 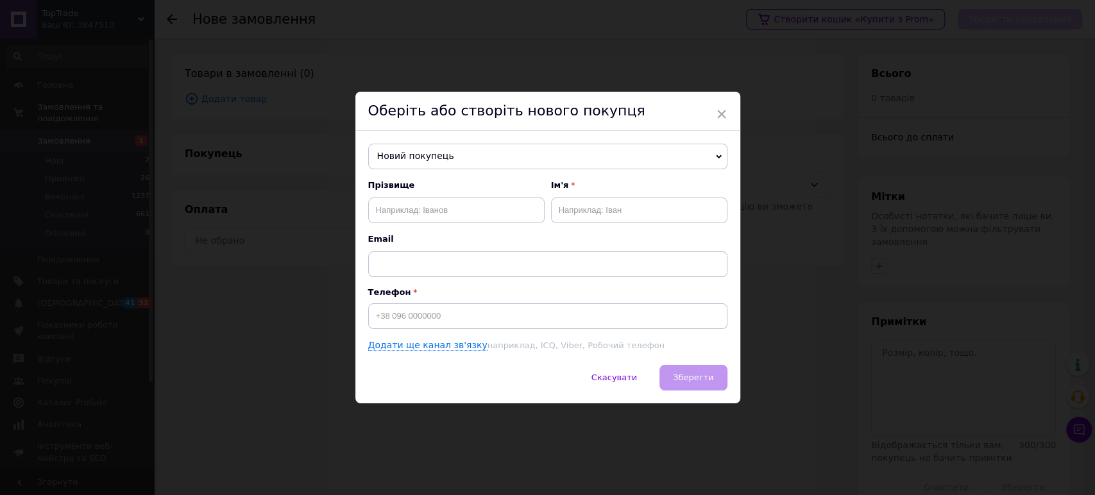 What do you see at coordinates (576, 345) in the screenshot?
I see `span: наприклад, ICQ, Viber, Робочий телефон` at bounding box center [576, 345].